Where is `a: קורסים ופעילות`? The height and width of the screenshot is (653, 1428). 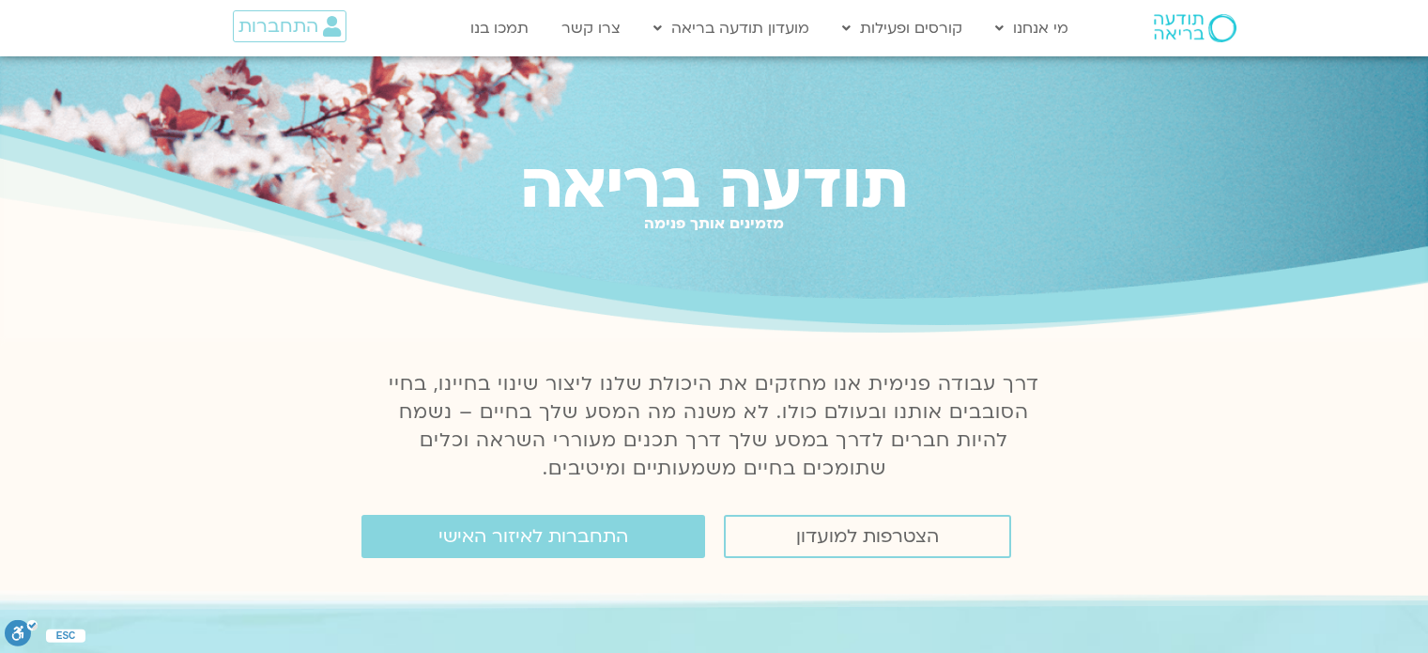 a: קורסים ופעילות is located at coordinates (902, 28).